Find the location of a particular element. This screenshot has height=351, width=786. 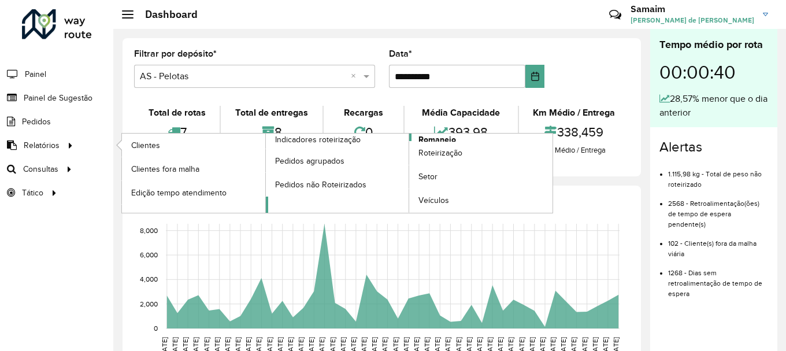

div: 7 is located at coordinates (177, 132).